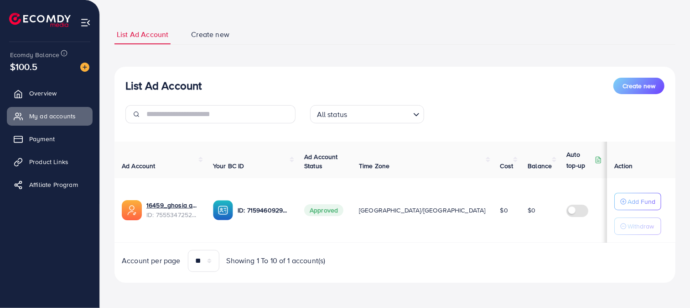 The width and height of the screenshot is (690, 308). I want to click on span: My ad accounts, so click(52, 116).